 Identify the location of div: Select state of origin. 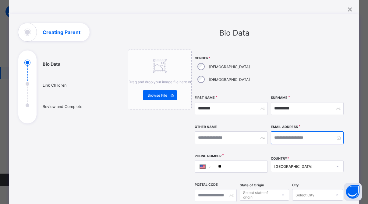
(260, 195).